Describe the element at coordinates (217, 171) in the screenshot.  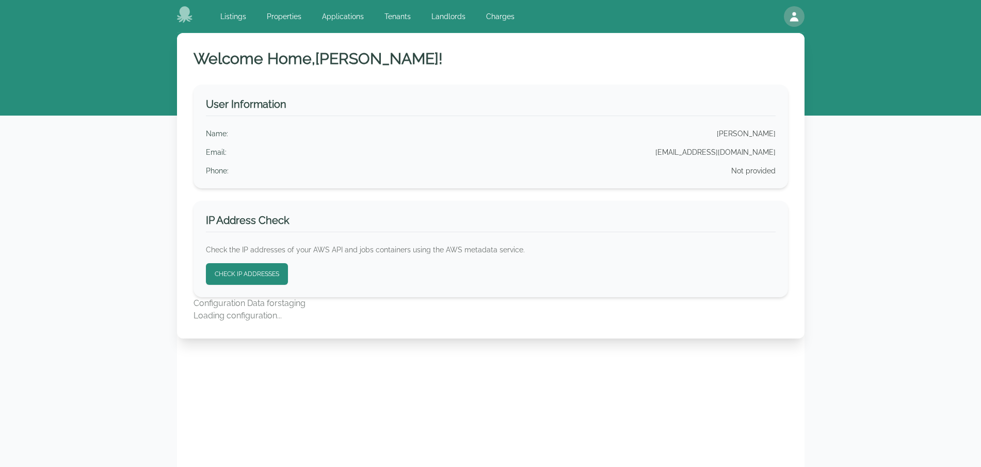
I see `div: Phone :` at that location.